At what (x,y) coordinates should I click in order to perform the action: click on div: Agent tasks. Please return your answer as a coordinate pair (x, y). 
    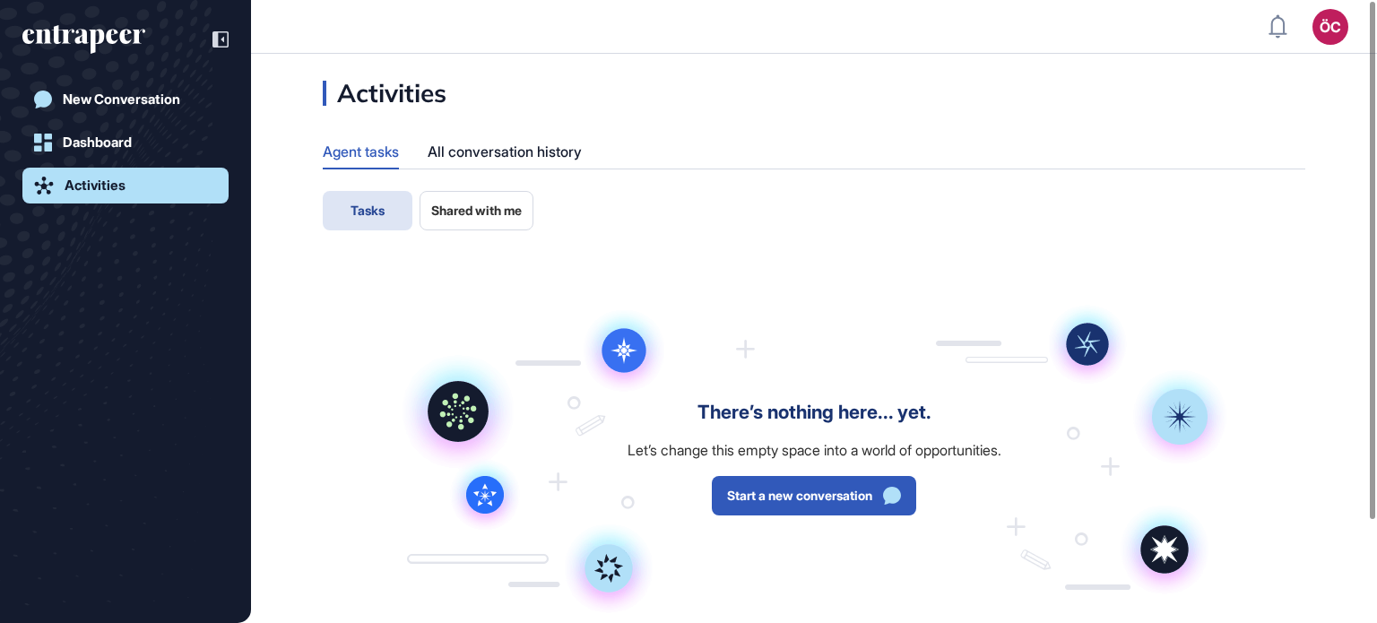
    Looking at the image, I should click on (360, 151).